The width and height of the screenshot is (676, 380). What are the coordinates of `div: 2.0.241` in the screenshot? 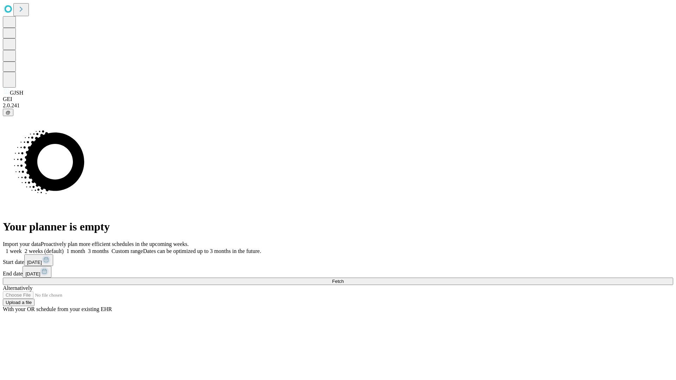 It's located at (338, 106).